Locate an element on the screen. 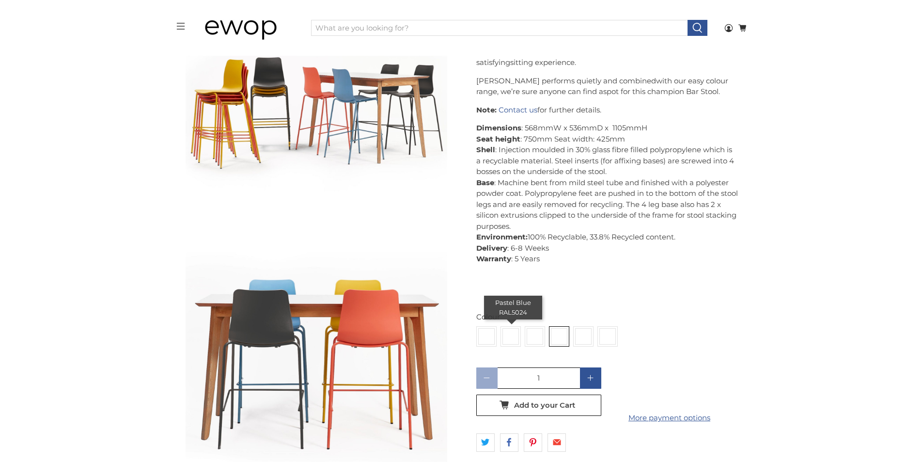 This screenshot has width=923, height=462. strong: Base is located at coordinates (485, 182).